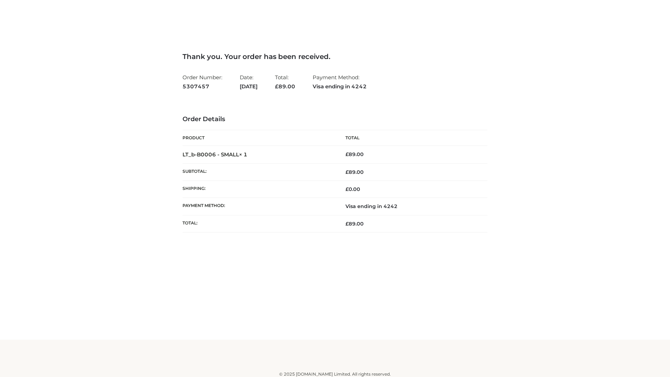 This screenshot has height=377, width=670. What do you see at coordinates (339, 86) in the screenshot?
I see `strong: Visa ending in 4242` at bounding box center [339, 86].